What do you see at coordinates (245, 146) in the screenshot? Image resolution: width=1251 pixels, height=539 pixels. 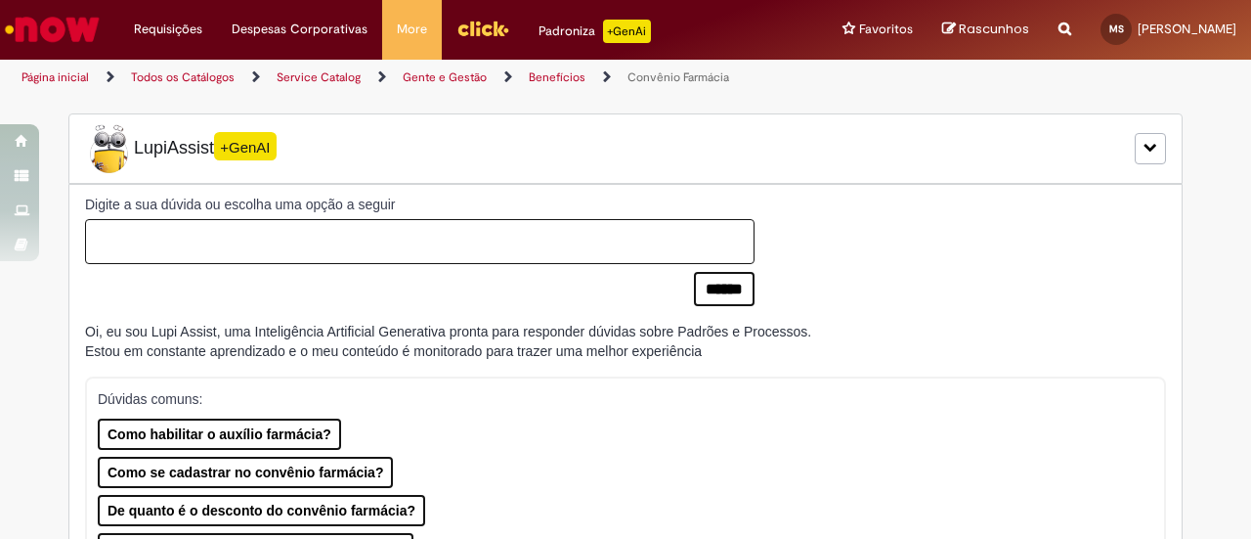 I see `span: +GenAI` at bounding box center [245, 146].